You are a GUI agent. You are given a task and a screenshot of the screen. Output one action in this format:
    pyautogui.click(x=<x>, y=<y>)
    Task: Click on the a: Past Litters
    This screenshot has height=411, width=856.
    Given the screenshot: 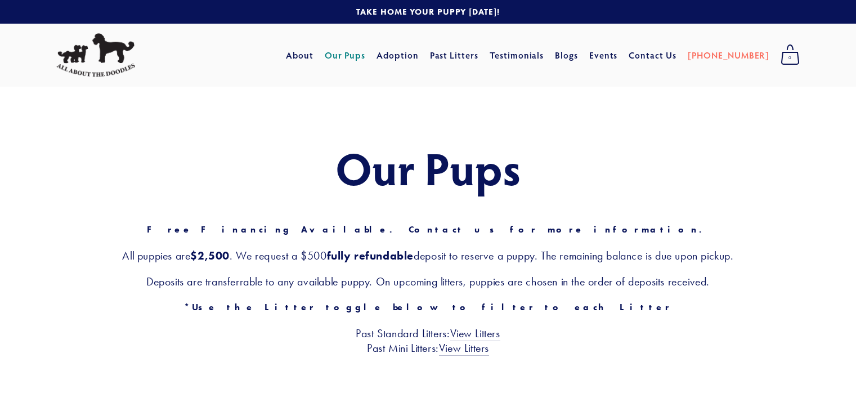 What is the action you would take?
    pyautogui.click(x=454, y=55)
    